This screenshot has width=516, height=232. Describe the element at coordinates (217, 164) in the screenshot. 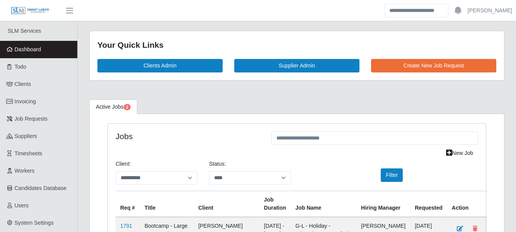

I see `label: Status:` at that location.